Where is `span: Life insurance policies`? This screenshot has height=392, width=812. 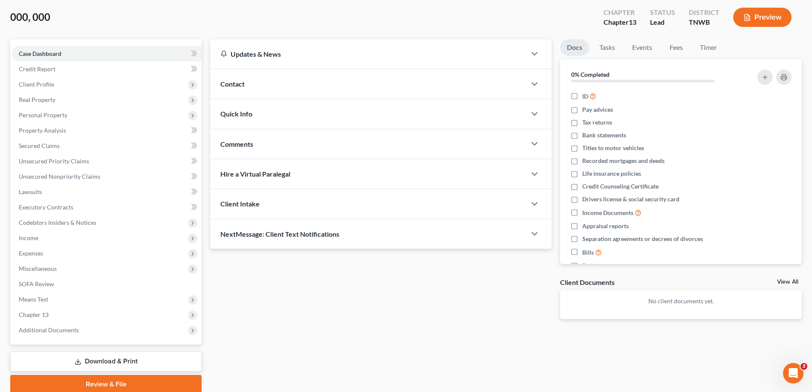 span: Life insurance policies is located at coordinates (612, 174).